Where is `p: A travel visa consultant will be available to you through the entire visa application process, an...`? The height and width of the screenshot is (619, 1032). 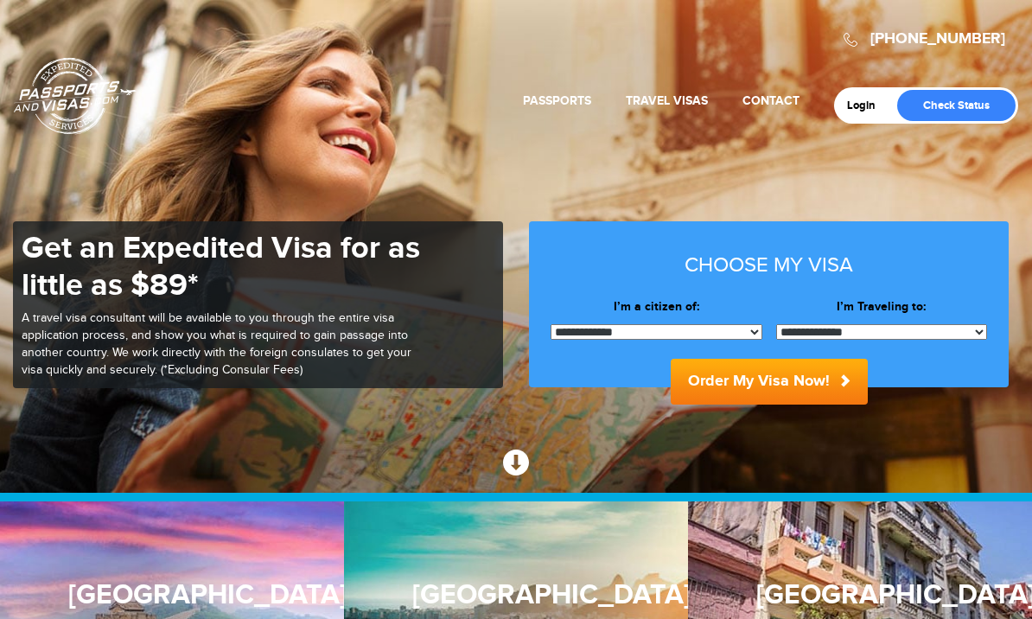 p: A travel visa consultant will be available to you through the entire visa application process, an... is located at coordinates (227, 345).